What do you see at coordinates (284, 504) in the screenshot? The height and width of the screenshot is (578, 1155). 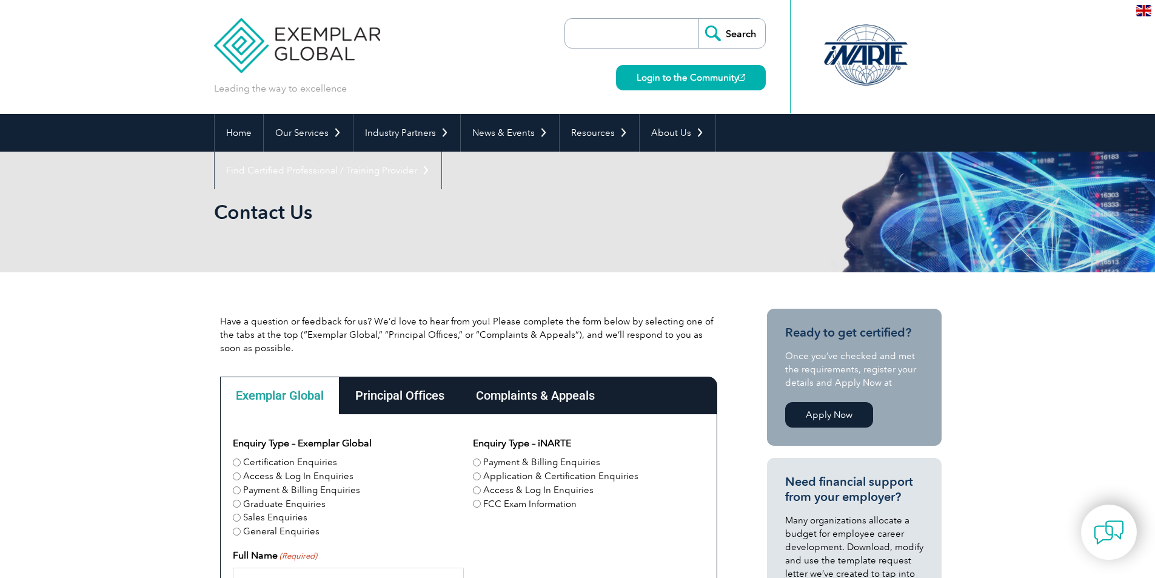 I see `label: Graduate Enquiries` at bounding box center [284, 504].